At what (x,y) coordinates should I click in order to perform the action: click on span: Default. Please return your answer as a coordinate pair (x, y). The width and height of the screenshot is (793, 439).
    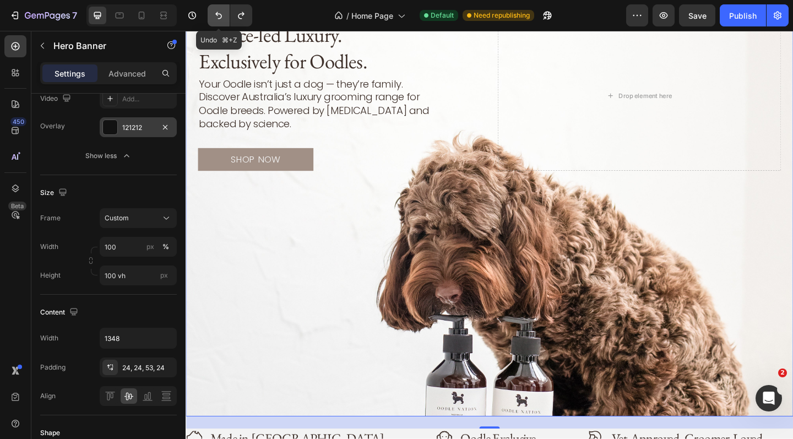
    Looking at the image, I should click on (442, 15).